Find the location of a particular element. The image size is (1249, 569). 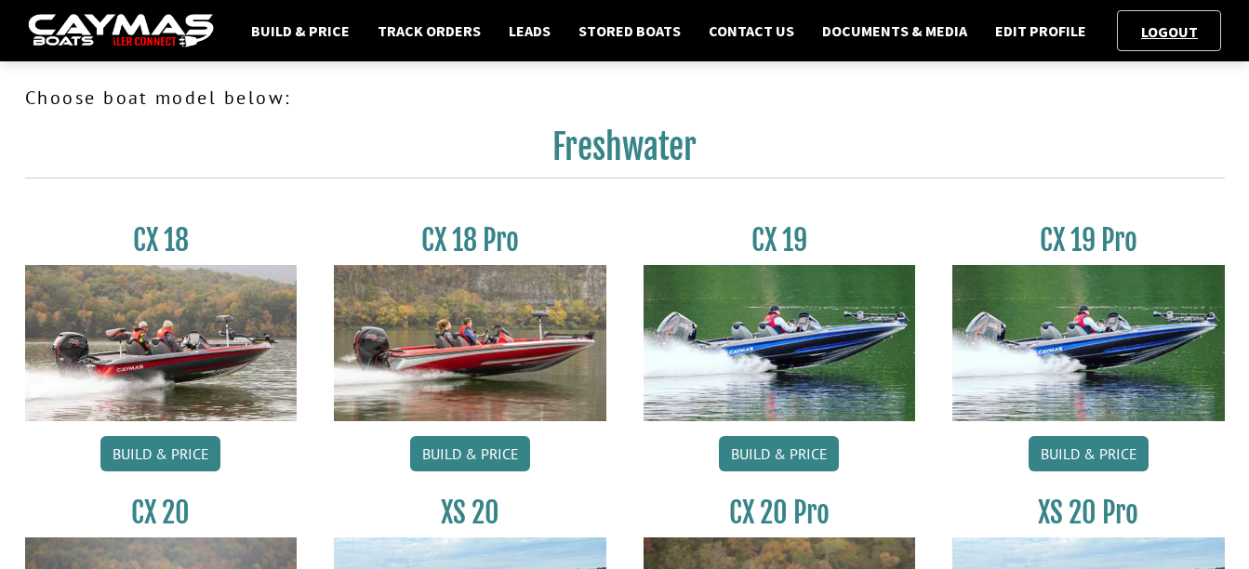

h3: CX 20 is located at coordinates (161, 513).